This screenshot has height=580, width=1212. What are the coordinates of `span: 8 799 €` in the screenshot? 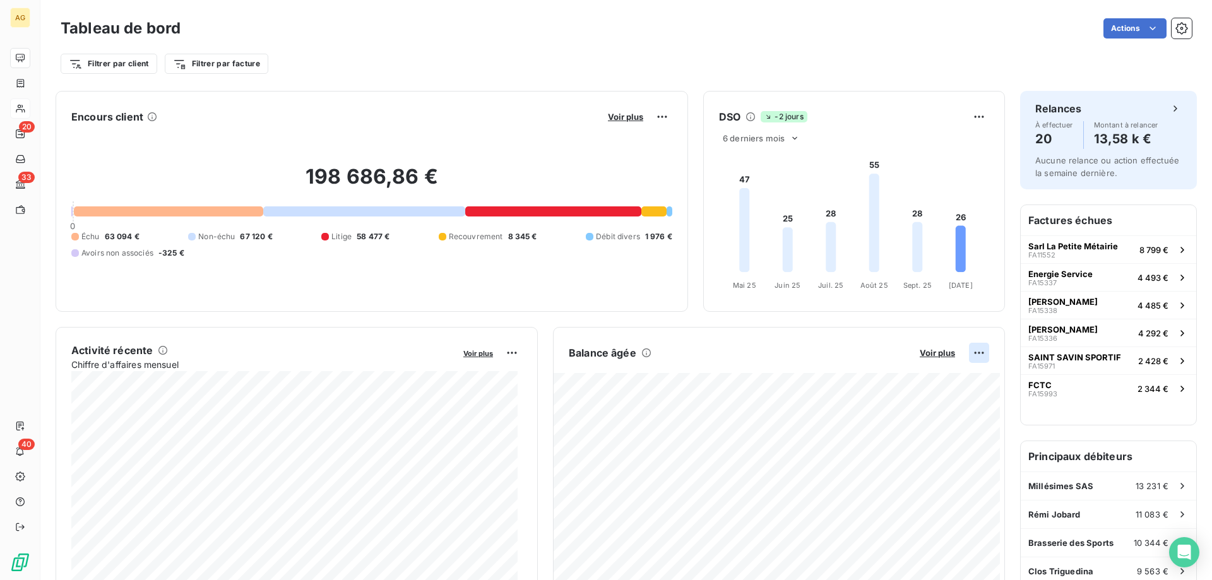 It's located at (1154, 250).